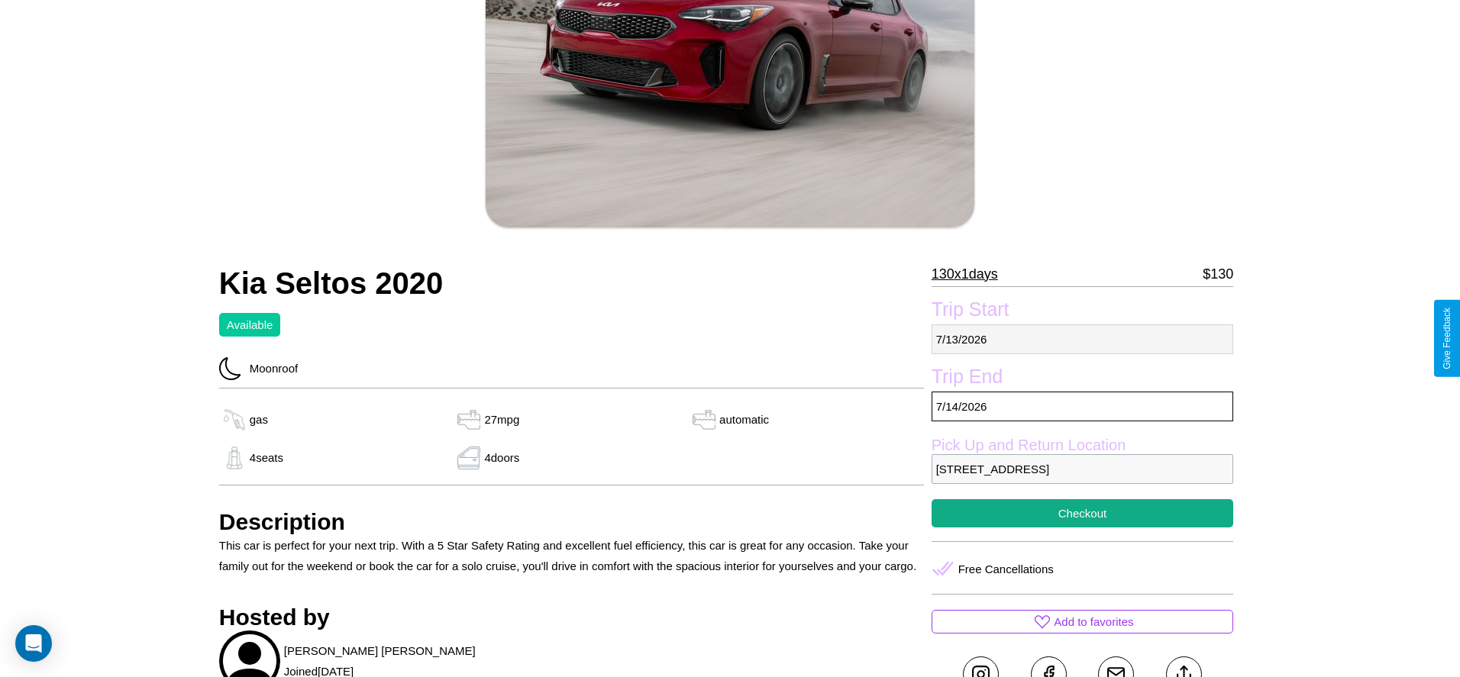  I want to click on button: Add to favorites, so click(1083, 622).